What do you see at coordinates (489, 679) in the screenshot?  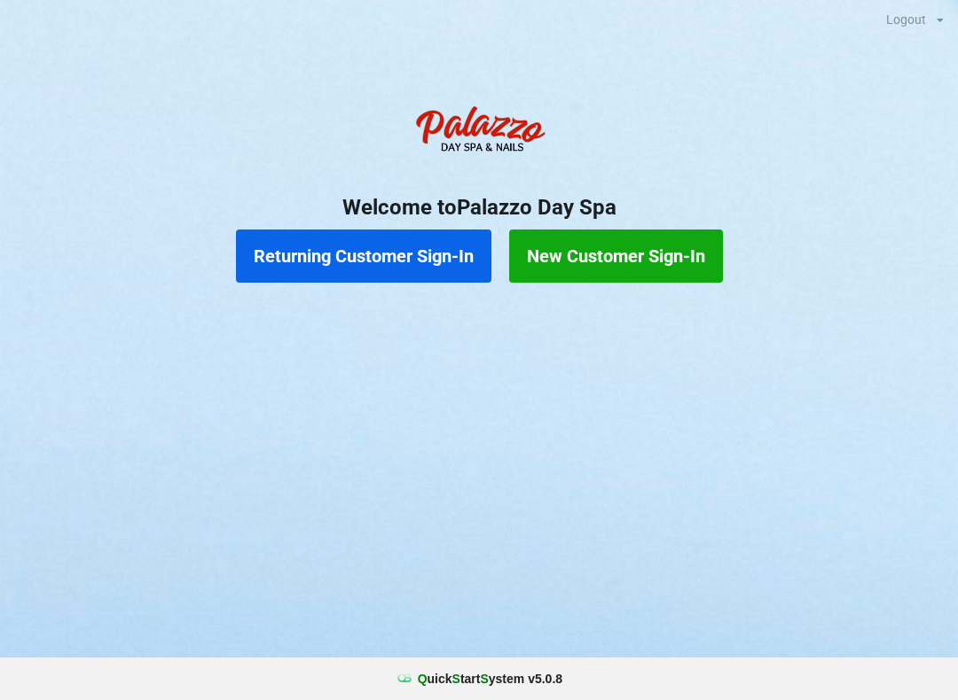 I see `b: uick tart ystem v 5.0.8` at bounding box center [489, 679].